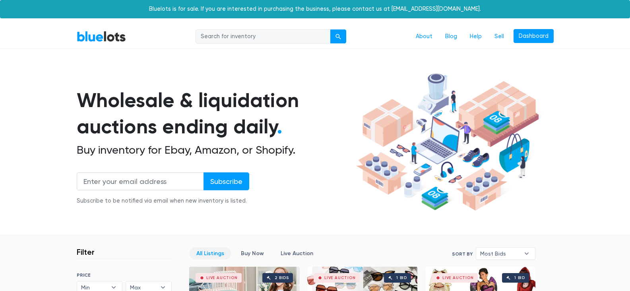 This screenshot has width=630, height=291. What do you see at coordinates (500, 37) in the screenshot?
I see `a: Sell` at bounding box center [500, 37].